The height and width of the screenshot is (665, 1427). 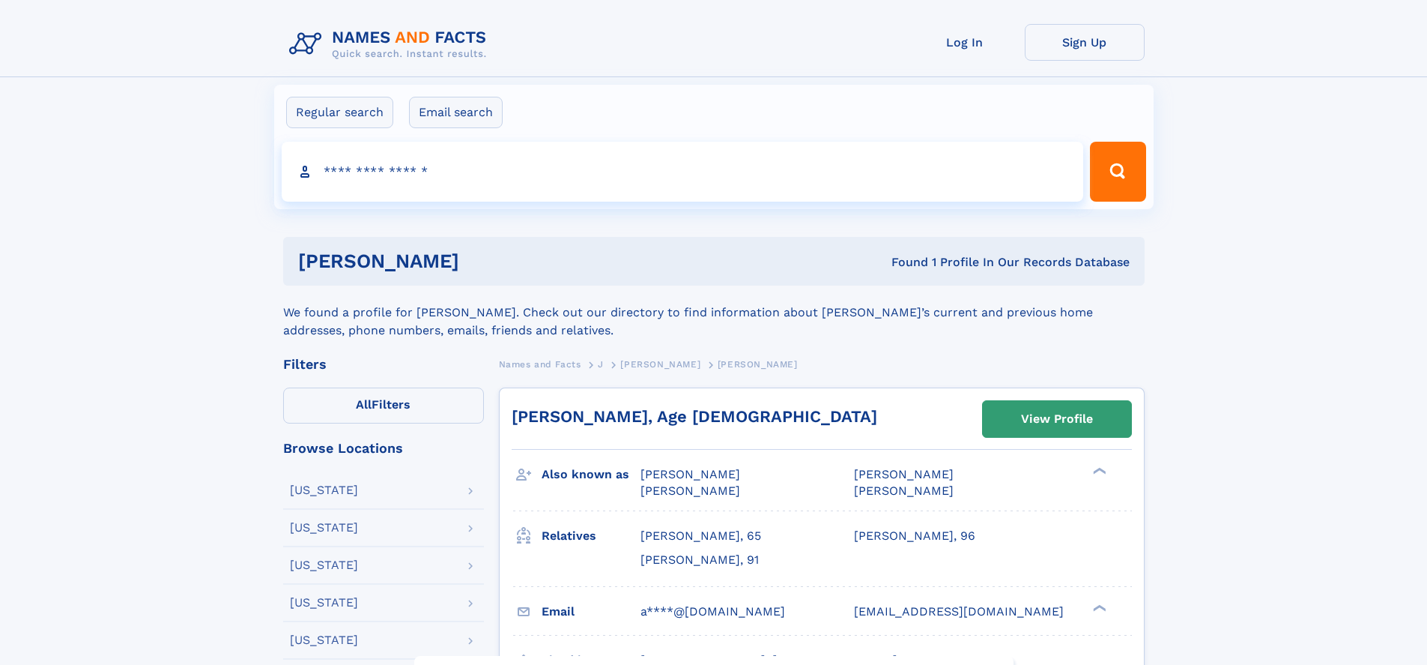 I want to click on a: J, so click(x=601, y=363).